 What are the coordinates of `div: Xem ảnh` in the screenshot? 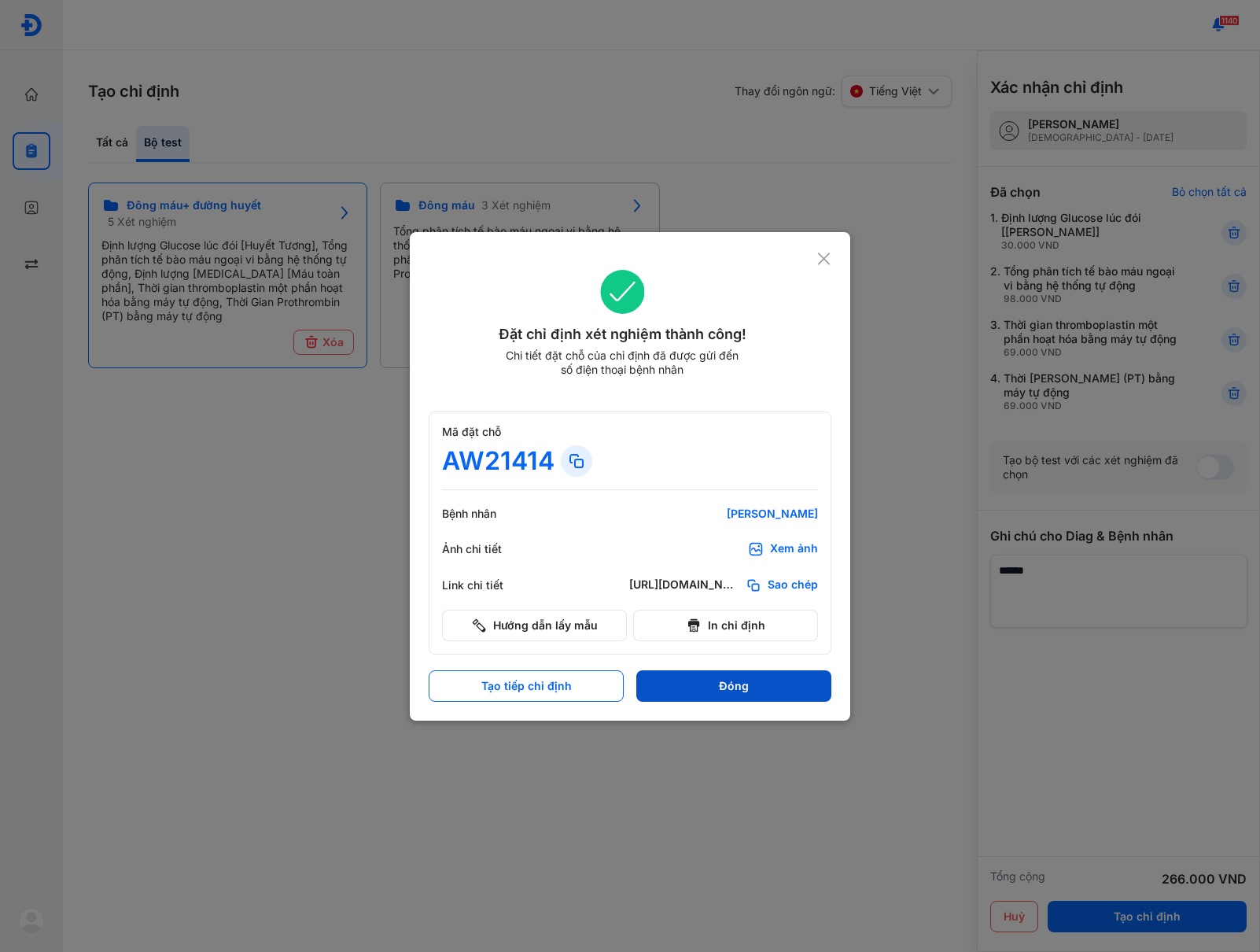 It's located at (794, 549).